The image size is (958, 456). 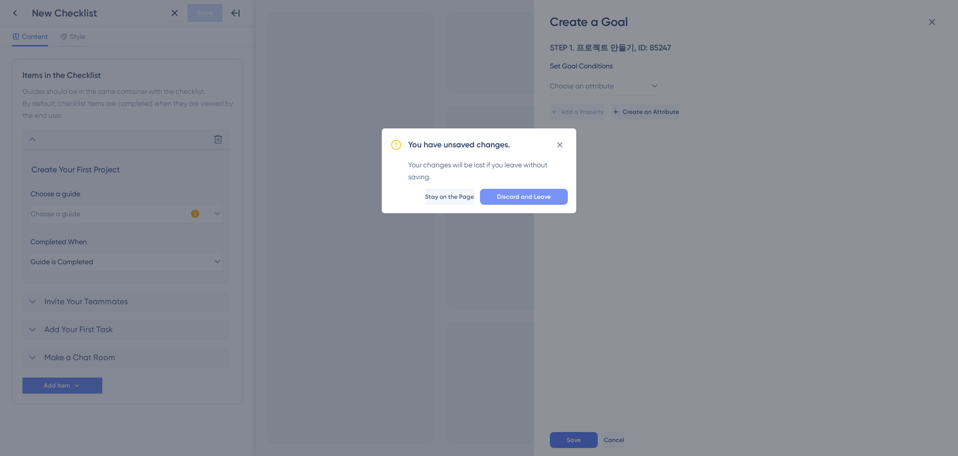 What do you see at coordinates (450, 197) in the screenshot?
I see `span: Stay on the Page` at bounding box center [450, 197].